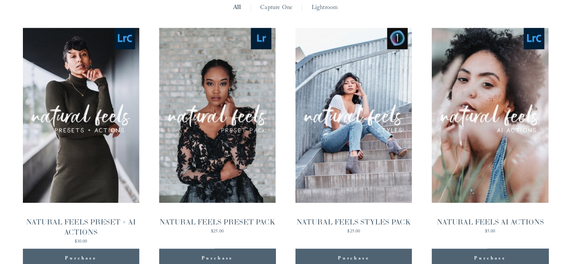  I want to click on a: Capture One, so click(276, 8).